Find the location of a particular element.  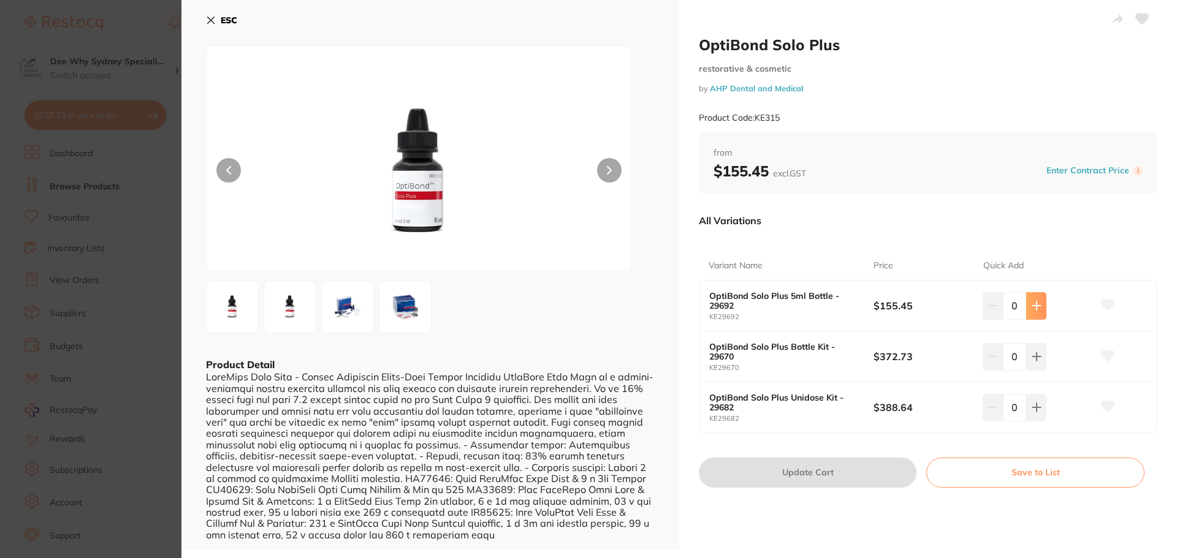

small: KE29682 is located at coordinates (791, 419).